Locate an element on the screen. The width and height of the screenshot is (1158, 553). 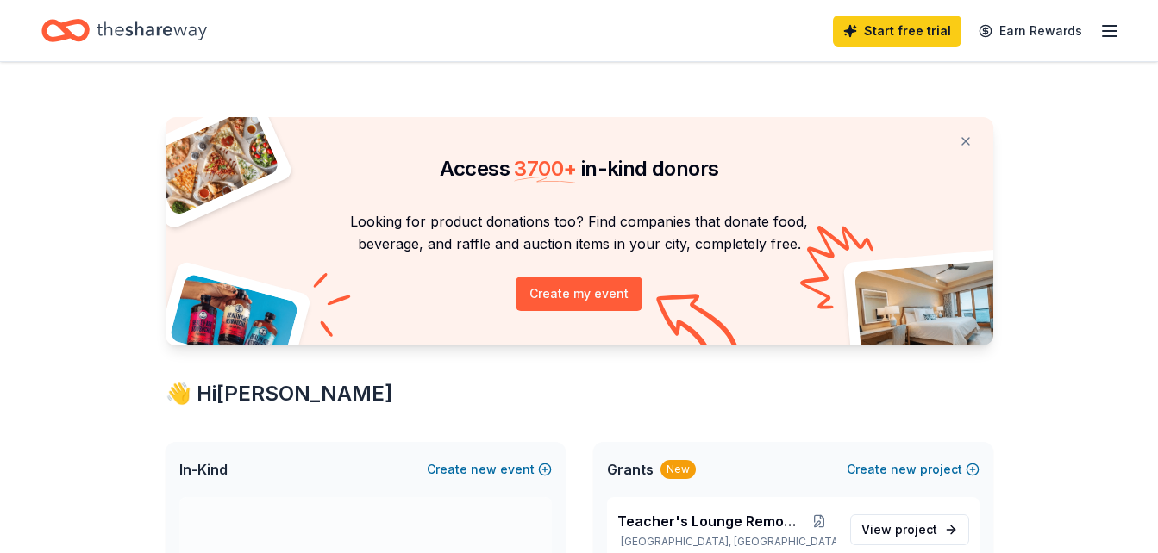
img: Curvy arrow is located at coordinates (699, 326).